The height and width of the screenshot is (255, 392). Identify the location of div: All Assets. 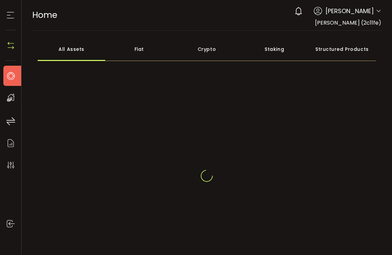
(71, 49).